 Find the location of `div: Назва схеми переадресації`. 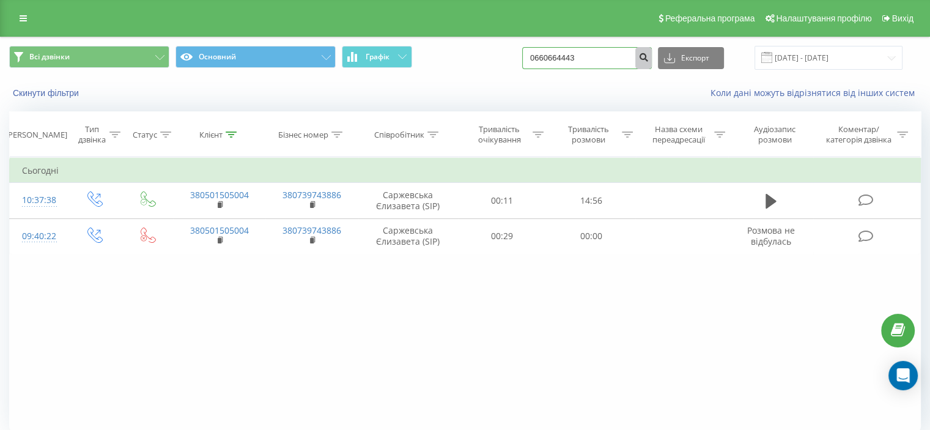

div: Назва схеми переадресації is located at coordinates (679, 135).